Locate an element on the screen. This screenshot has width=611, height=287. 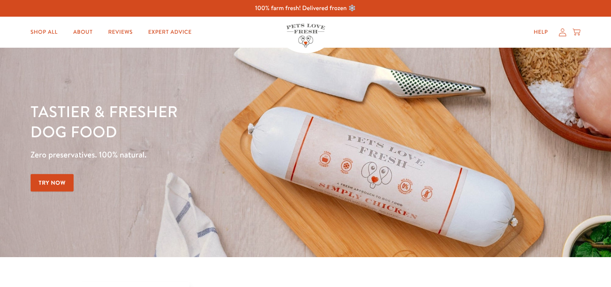
a: About is located at coordinates (83, 32).